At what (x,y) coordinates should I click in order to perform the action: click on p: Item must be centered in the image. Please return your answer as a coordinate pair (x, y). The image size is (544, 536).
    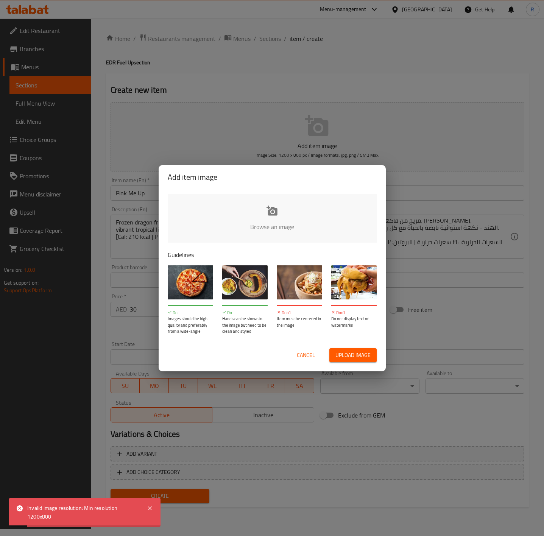
    Looking at the image, I should click on (300, 322).